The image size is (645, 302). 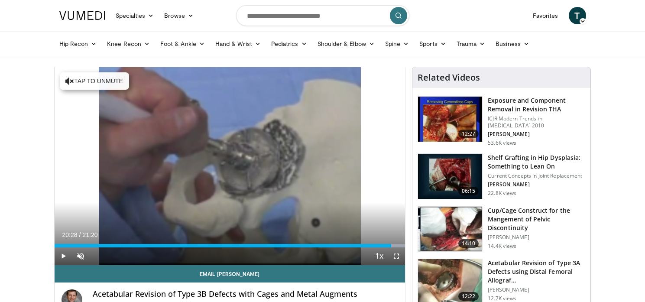 I want to click on a: 06:15 Shelf Grafting in Hip Dysplasia: Something to Lean On Current Concepts in Joint Replacement..., so click(x=501, y=176).